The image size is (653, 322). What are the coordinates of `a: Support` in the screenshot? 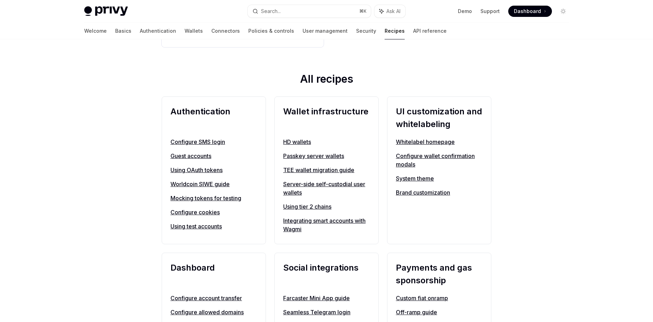 It's located at (490, 11).